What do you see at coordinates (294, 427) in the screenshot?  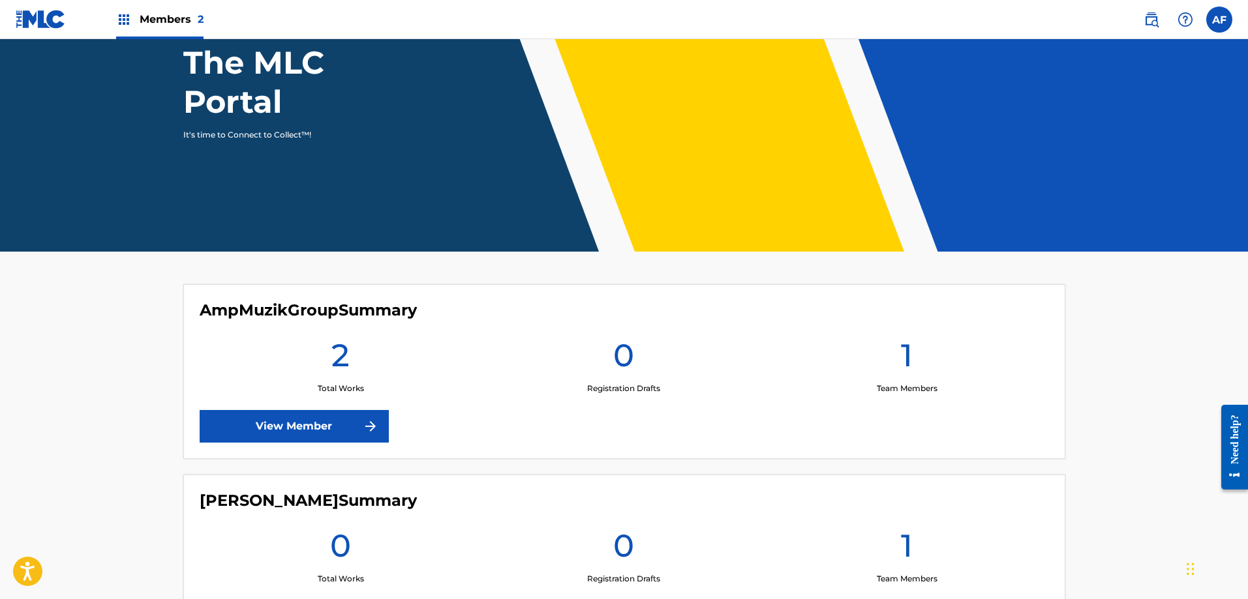 I see `a: View Member` at bounding box center [294, 427].